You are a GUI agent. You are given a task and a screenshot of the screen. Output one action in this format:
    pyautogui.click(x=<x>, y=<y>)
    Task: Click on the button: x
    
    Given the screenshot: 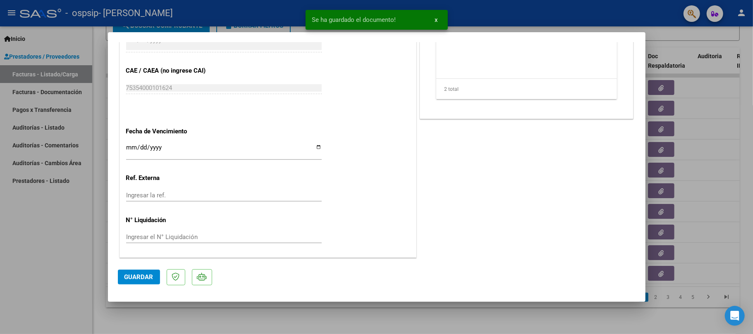 What is the action you would take?
    pyautogui.click(x=436, y=20)
    